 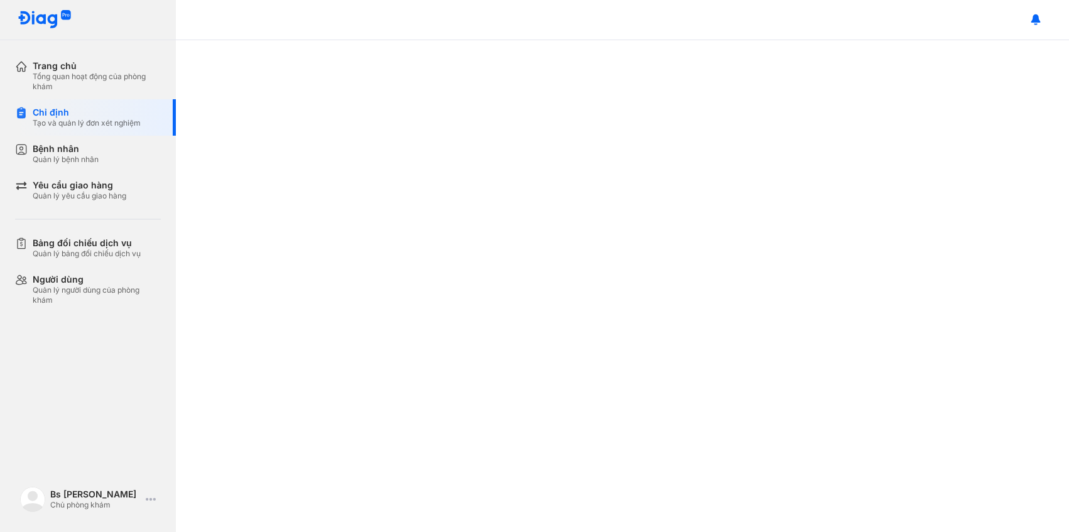 What do you see at coordinates (79, 185) in the screenshot?
I see `div: Yêu cầu giao hàng` at bounding box center [79, 185].